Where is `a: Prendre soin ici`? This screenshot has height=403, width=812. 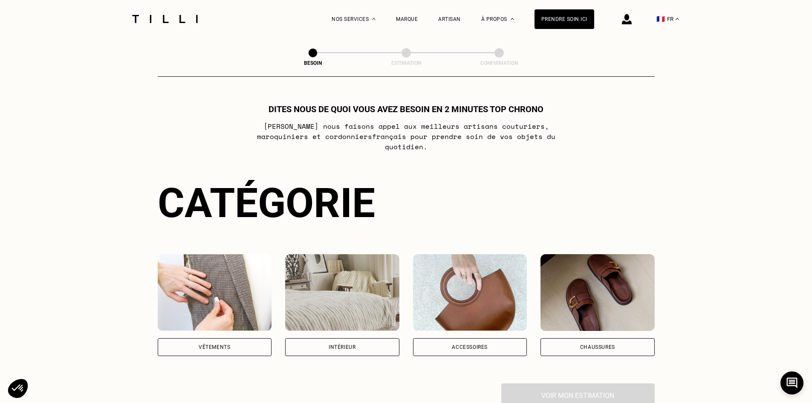
a: Prendre soin ici is located at coordinates (565, 19).